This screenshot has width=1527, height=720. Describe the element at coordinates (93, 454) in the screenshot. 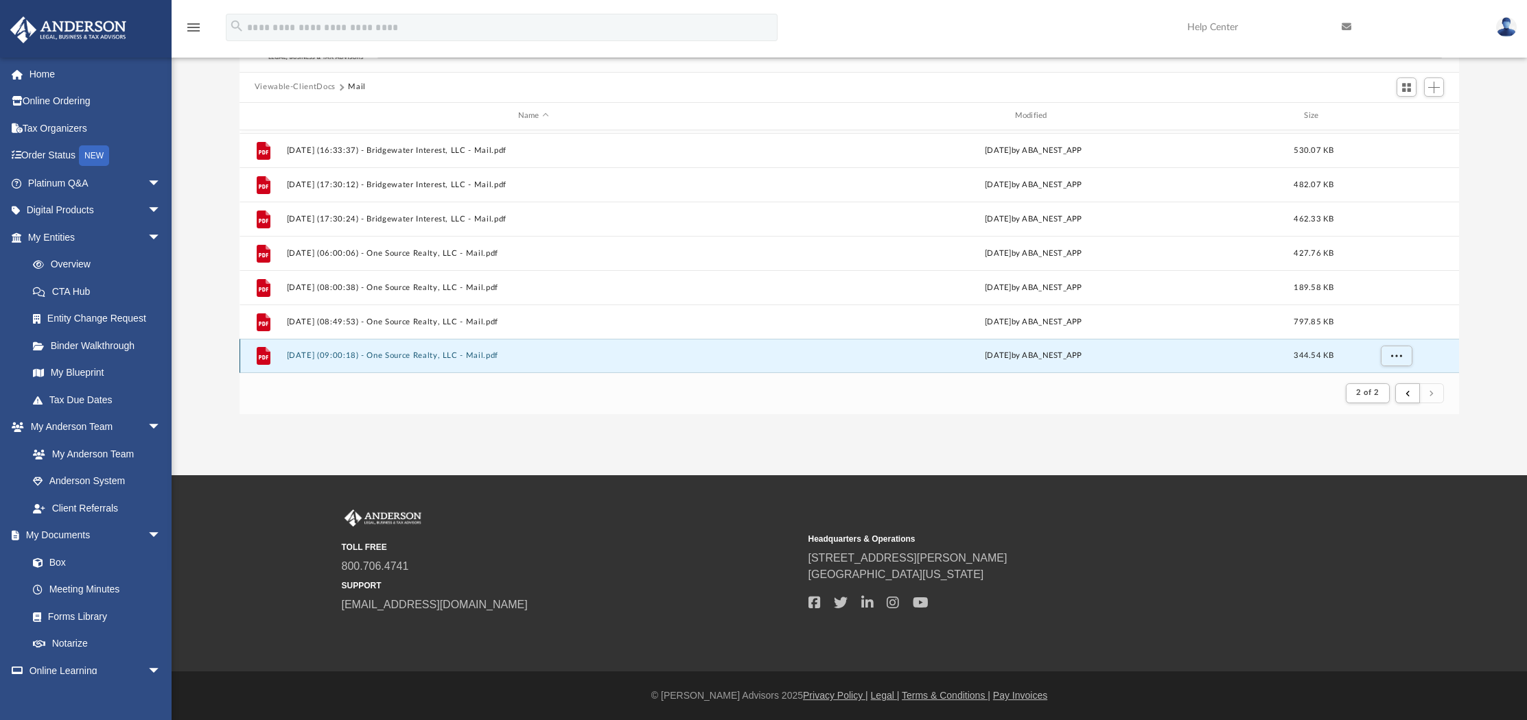

I see `a: My Anderson Team` at that location.